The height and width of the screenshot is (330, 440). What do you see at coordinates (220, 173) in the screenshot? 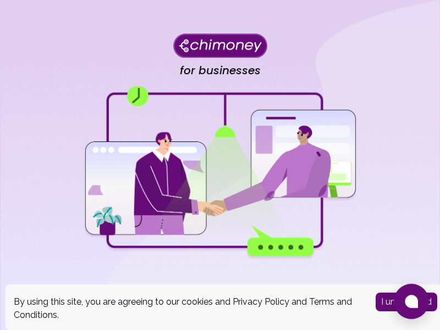
I see `img: for businesses` at bounding box center [220, 173].